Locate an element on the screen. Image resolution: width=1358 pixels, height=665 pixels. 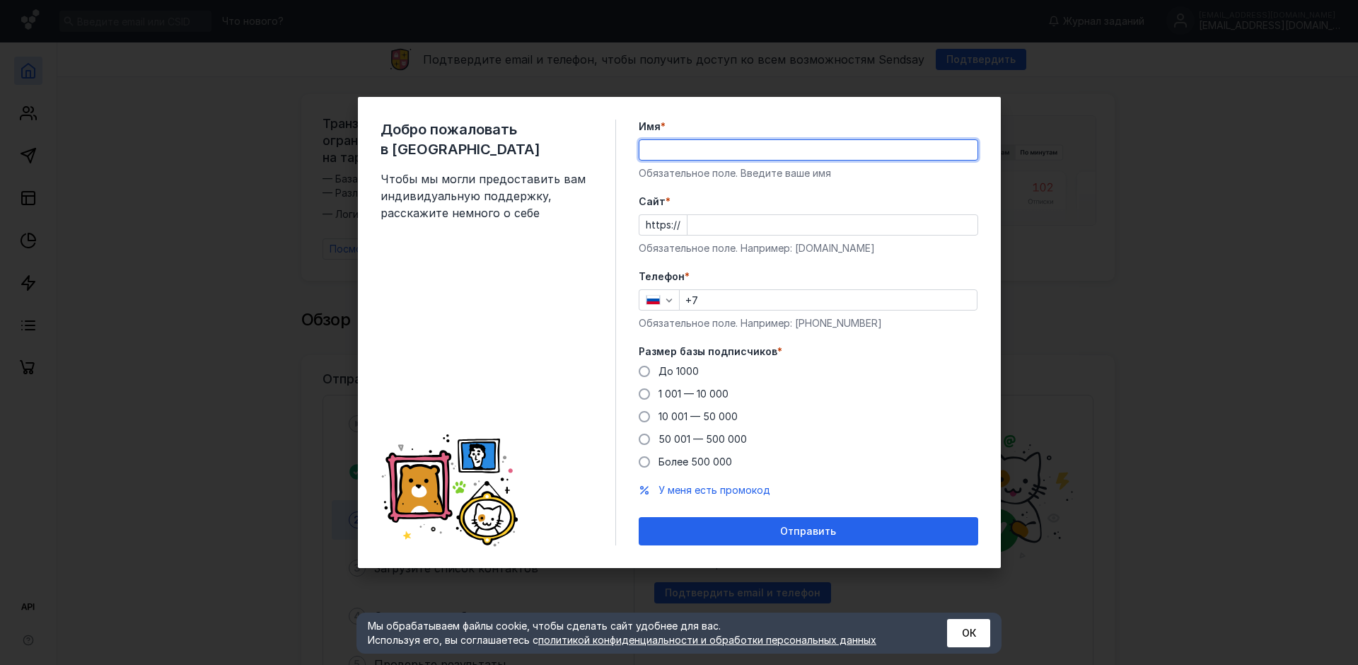
div: Мы обрабатываем файлы cookie, чтобы сделать сайт удобнее для вас. Используя его, вы соглашаетесь c is located at coordinates (640, 633).